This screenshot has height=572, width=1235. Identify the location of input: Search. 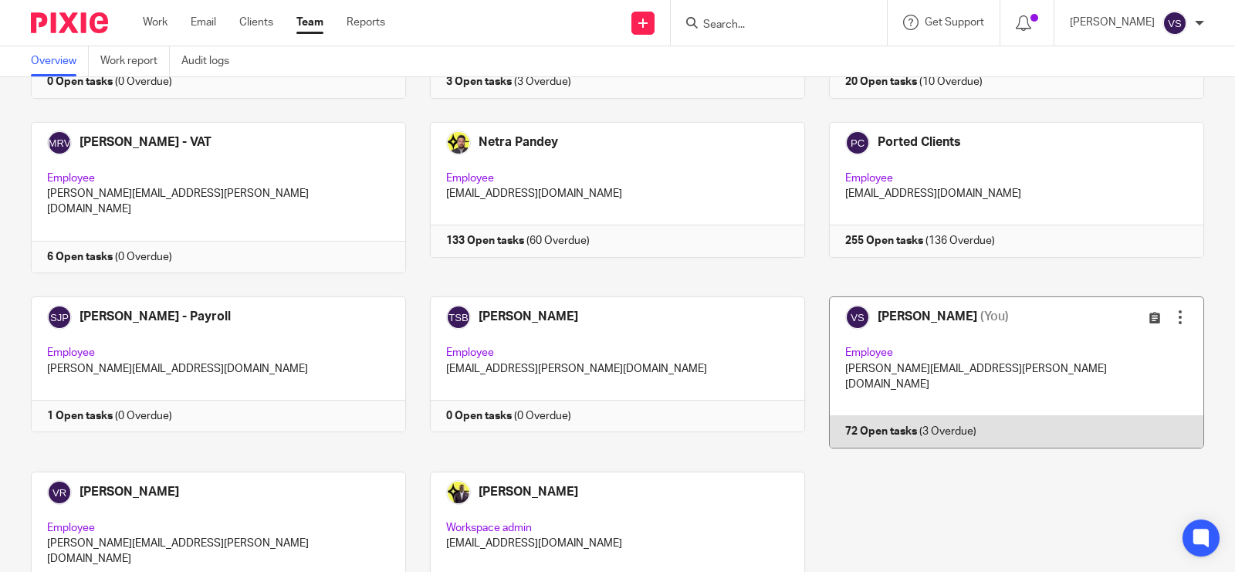
(771, 25).